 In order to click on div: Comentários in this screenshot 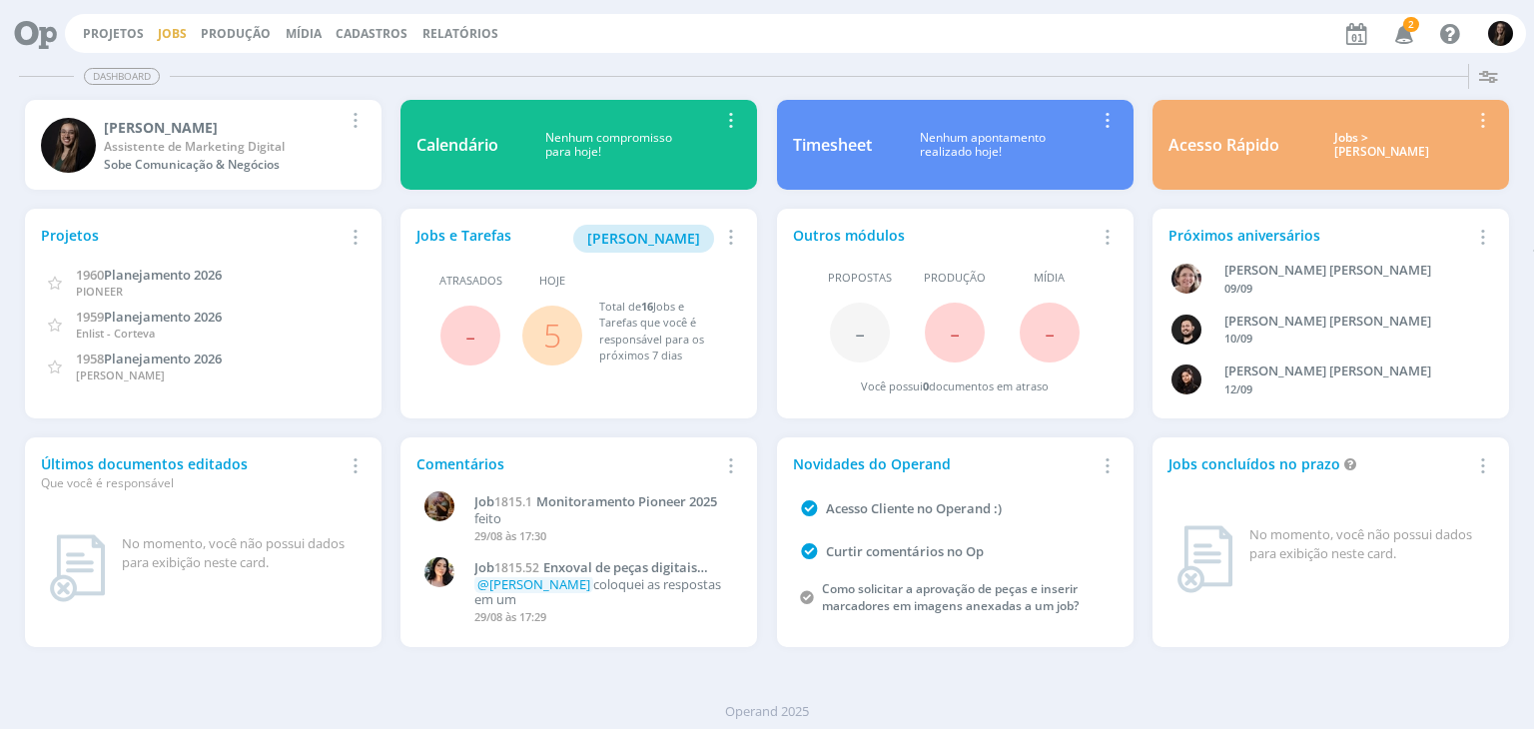, I will do `click(567, 463)`.